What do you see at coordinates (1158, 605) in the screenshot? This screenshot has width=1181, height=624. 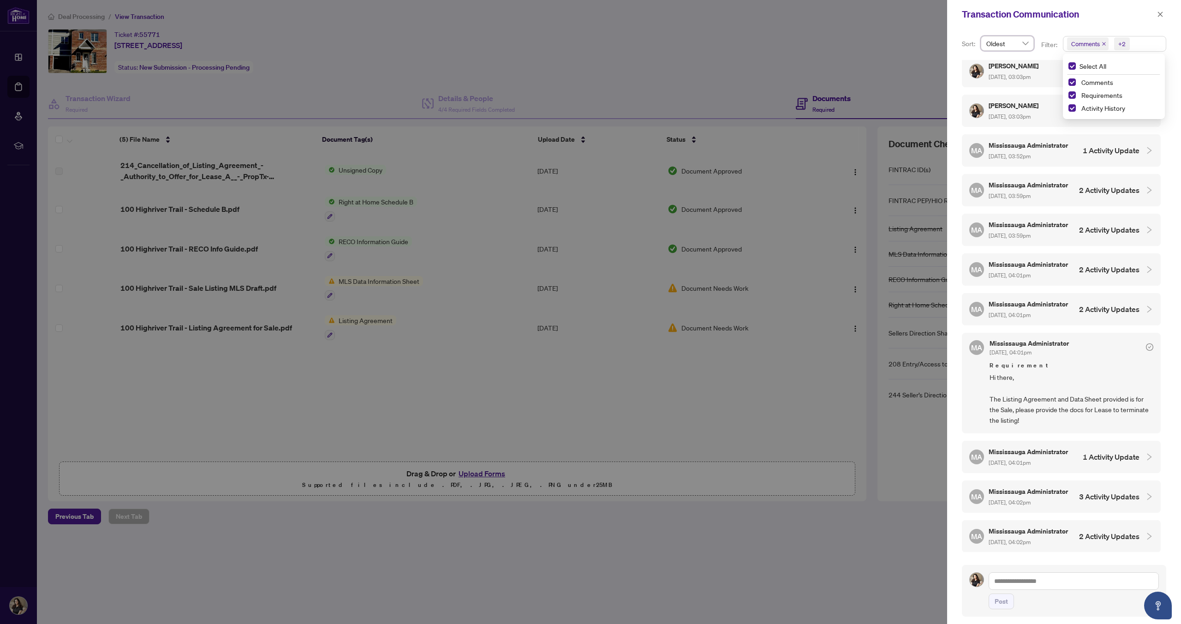 I see `button: Open asap` at bounding box center [1158, 605].